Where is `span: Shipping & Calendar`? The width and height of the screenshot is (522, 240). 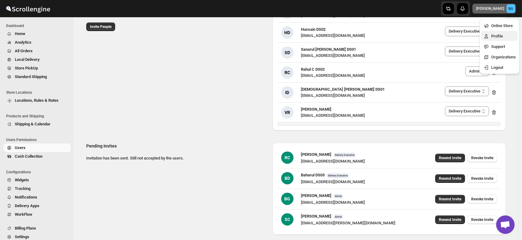
span: Shipping & Calendar is located at coordinates (33, 124).